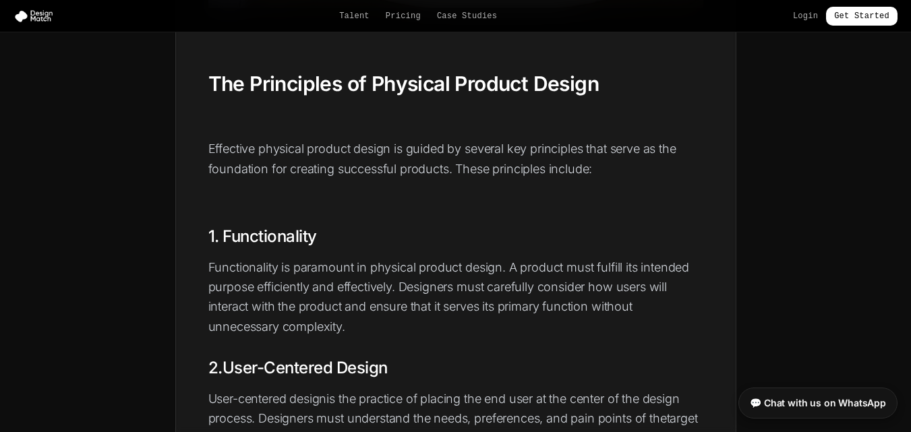 The image size is (911, 432). Describe the element at coordinates (818, 403) in the screenshot. I see `a: 💬 Chat with us on WhatsApp` at that location.